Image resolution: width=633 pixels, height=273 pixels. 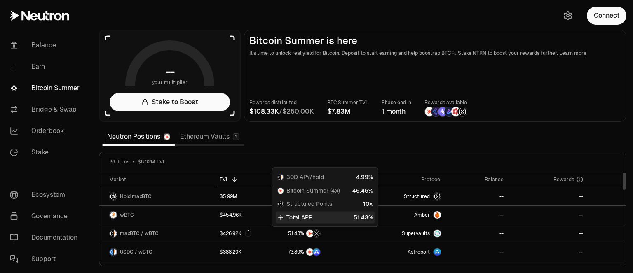 I want to click on span: Bitcoin Summer (4x), so click(x=313, y=191).